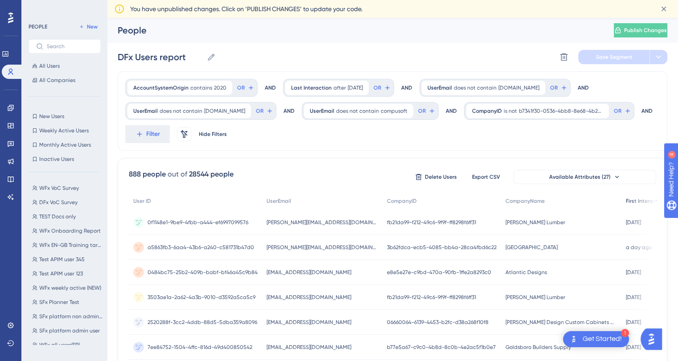  I want to click on span: after, so click(340, 88).